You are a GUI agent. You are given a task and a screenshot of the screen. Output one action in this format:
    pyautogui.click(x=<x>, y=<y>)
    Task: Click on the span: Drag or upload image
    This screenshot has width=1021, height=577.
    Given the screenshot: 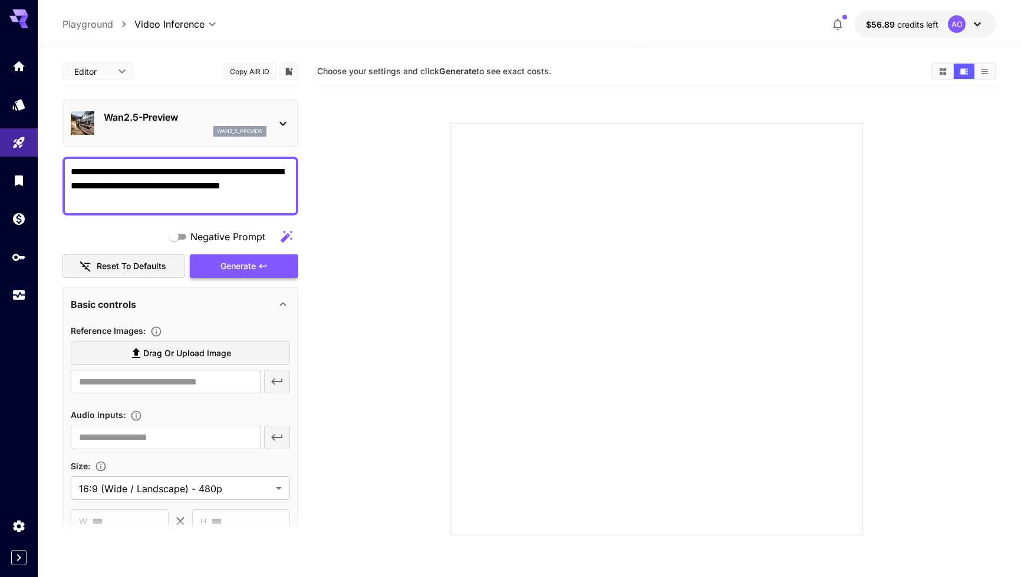 What is the action you would take?
    pyautogui.click(x=187, y=354)
    